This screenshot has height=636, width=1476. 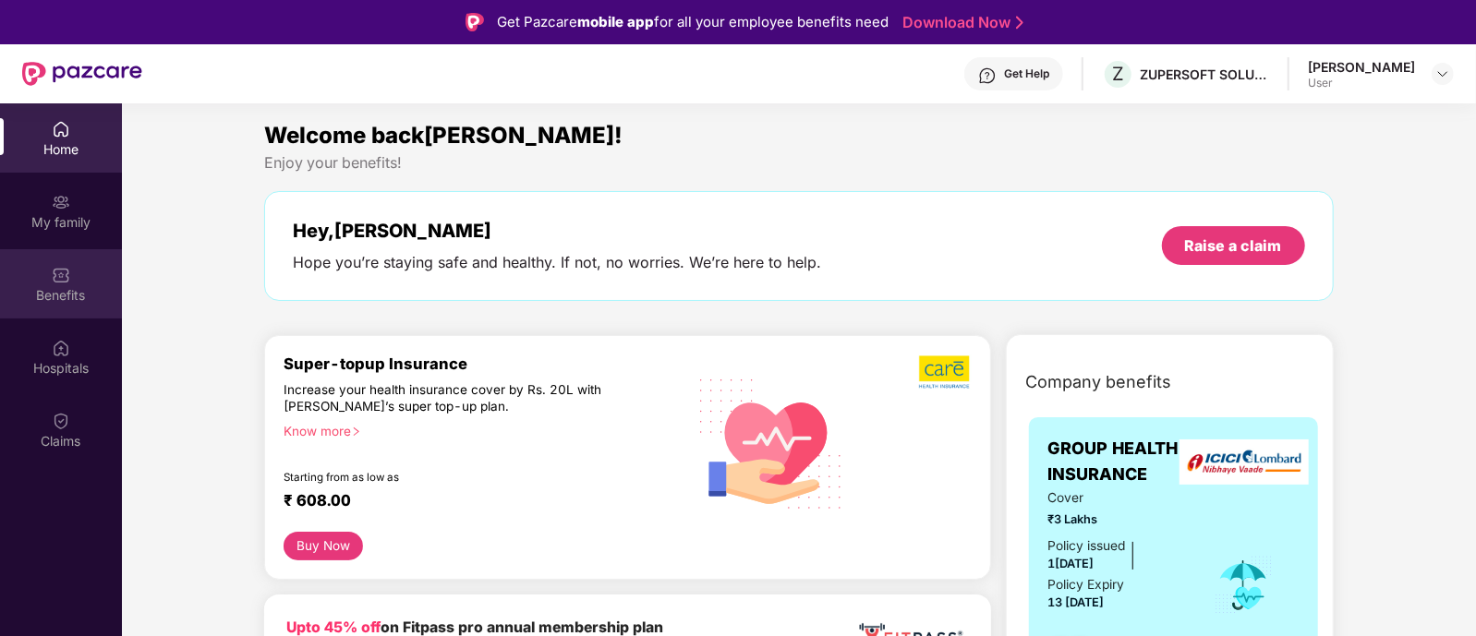 I want to click on span: ₹3 Lakhs, so click(x=1118, y=520).